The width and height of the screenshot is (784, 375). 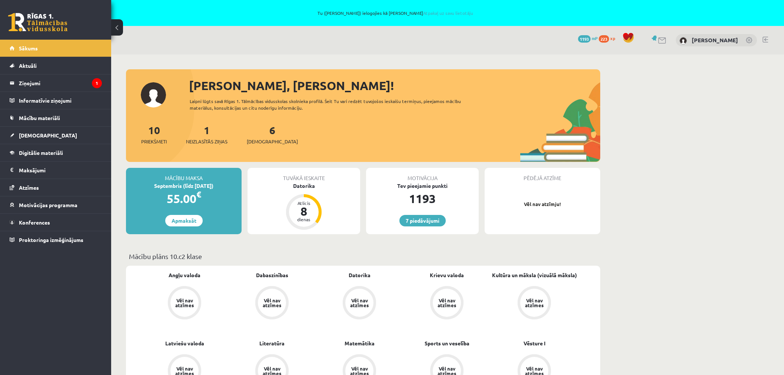 What do you see at coordinates (41, 153) in the screenshot?
I see `span: Digitālie materiāli` at bounding box center [41, 153].